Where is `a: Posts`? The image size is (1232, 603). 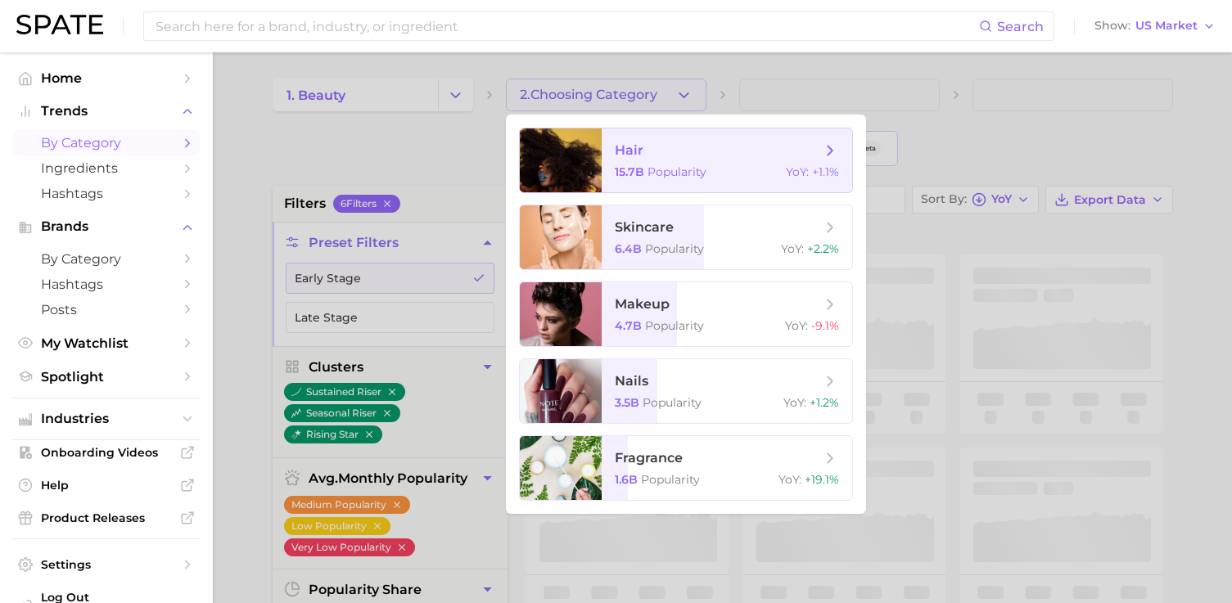 a: Posts is located at coordinates (106, 310).